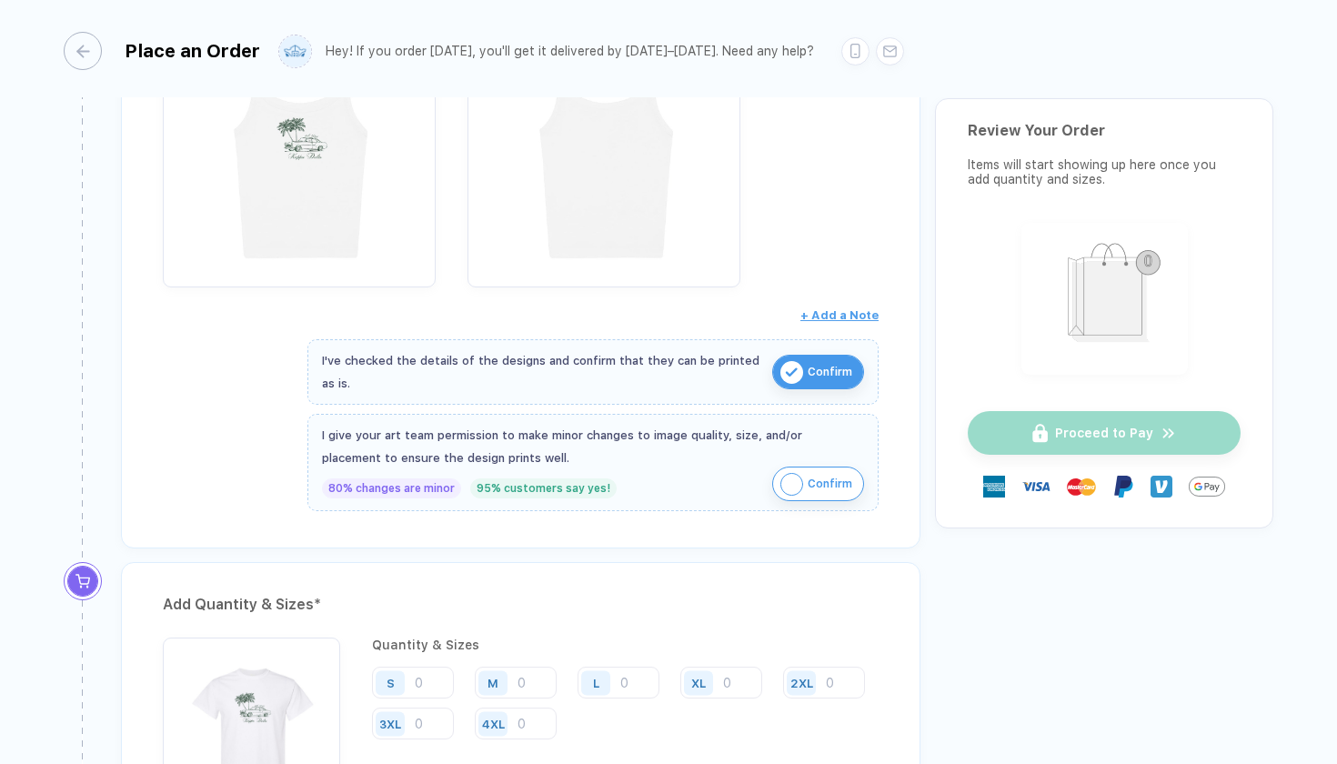  I want to click on div: Place an Order, so click(192, 51).